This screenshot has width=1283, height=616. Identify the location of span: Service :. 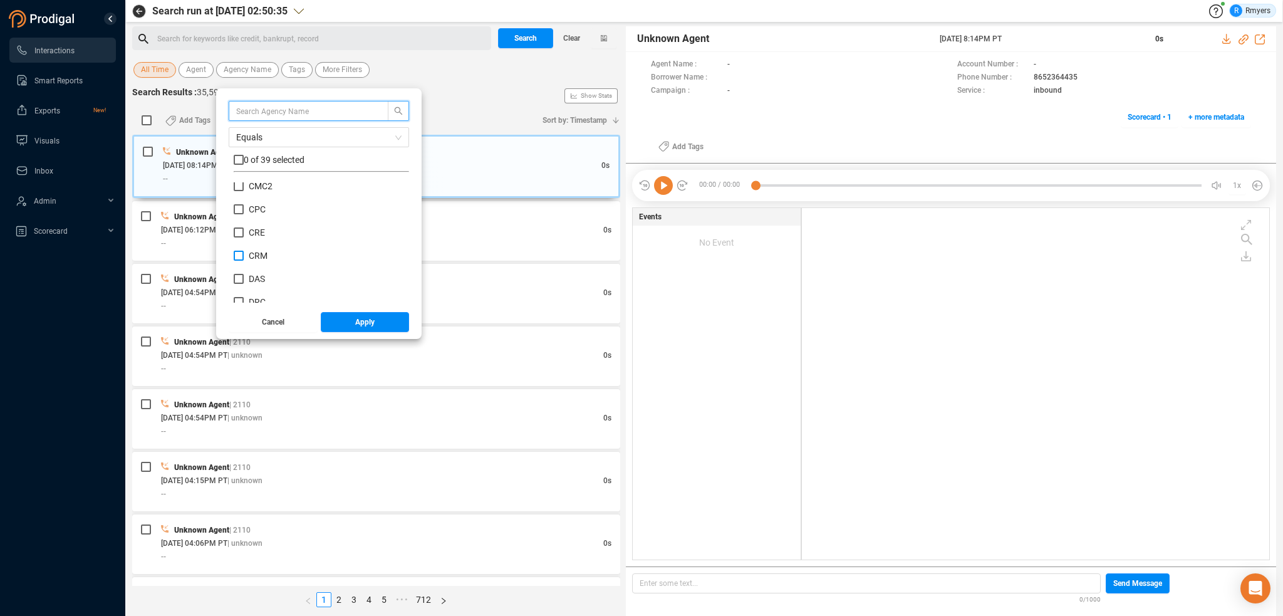
(993, 91).